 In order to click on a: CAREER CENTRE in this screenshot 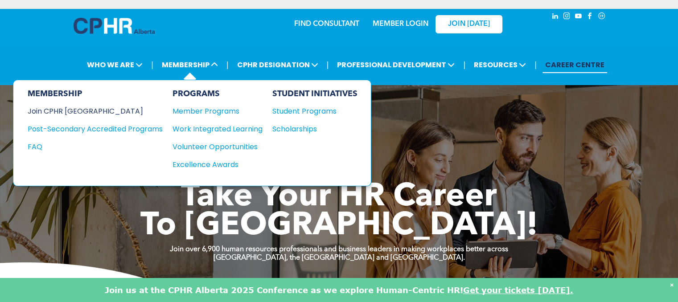, I will do `click(575, 65)`.